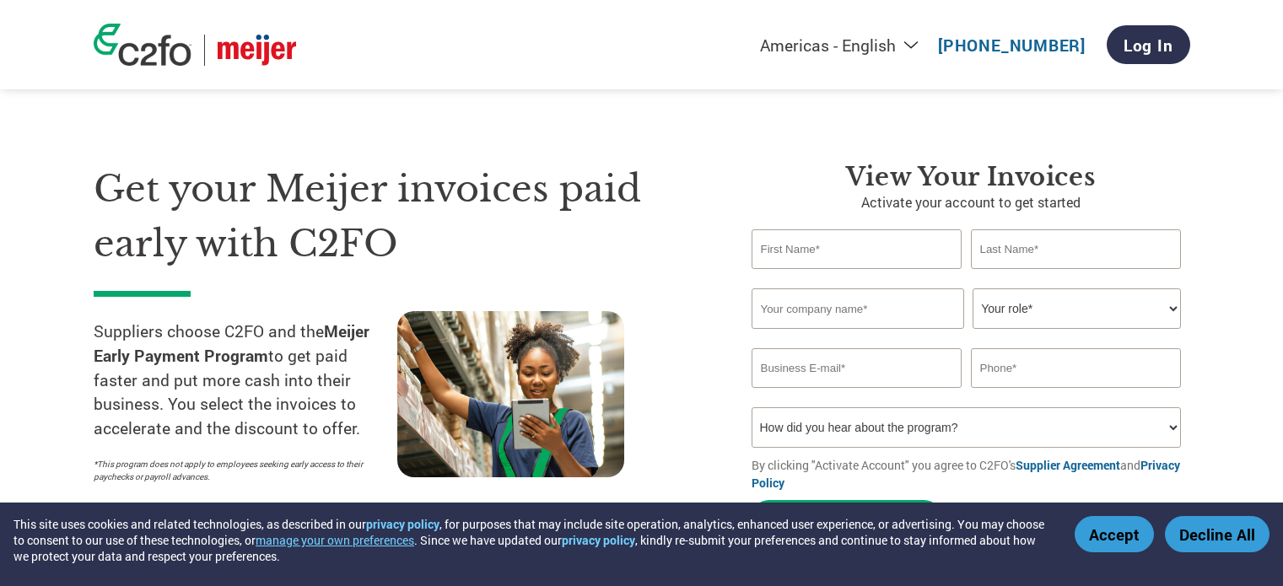  Describe the element at coordinates (1148, 45) in the screenshot. I see `a: Log In` at that location.